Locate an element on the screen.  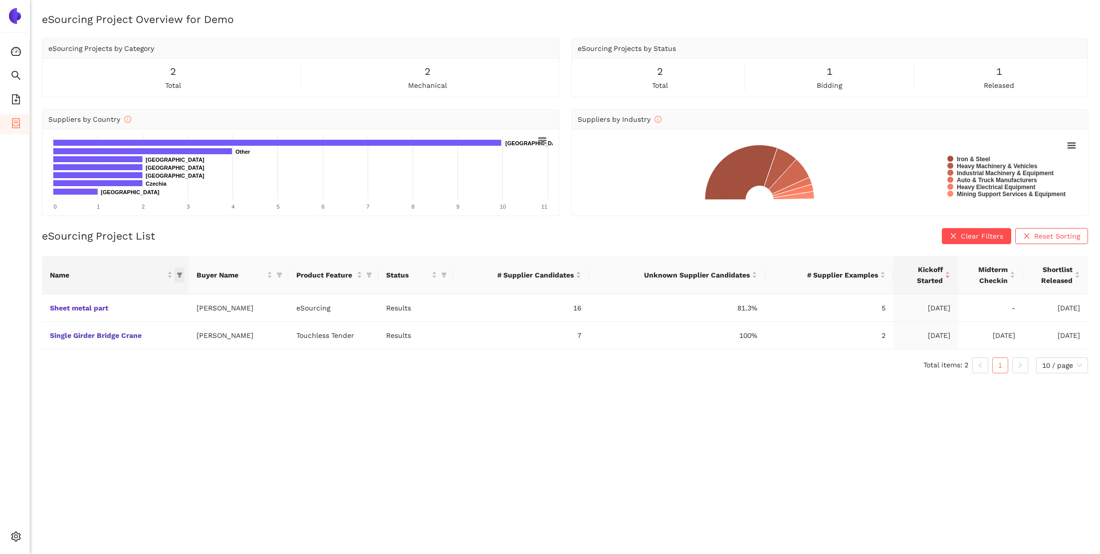
td: 81.3% is located at coordinates (677, 308).